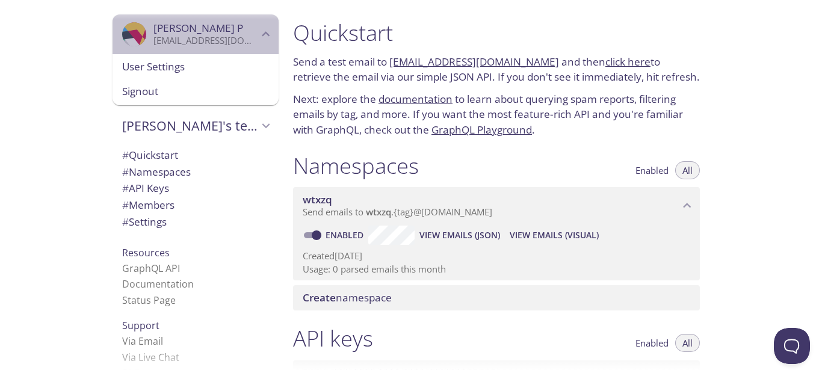 The width and height of the screenshot is (822, 370). I want to click on a: GraphQL API, so click(151, 268).